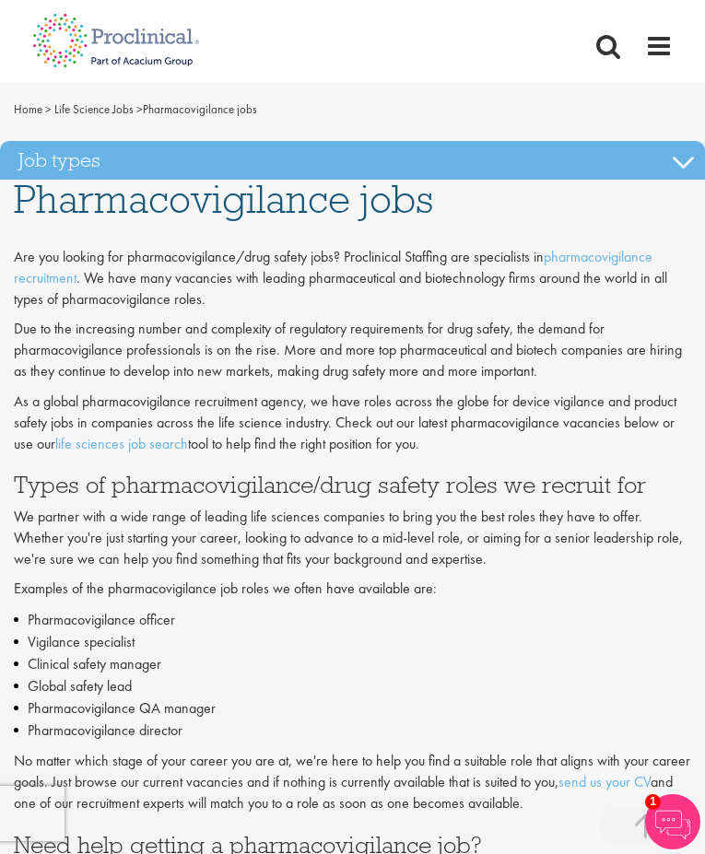 The width and height of the screenshot is (705, 854). Describe the element at coordinates (605, 782) in the screenshot. I see `a: send us your CV` at that location.